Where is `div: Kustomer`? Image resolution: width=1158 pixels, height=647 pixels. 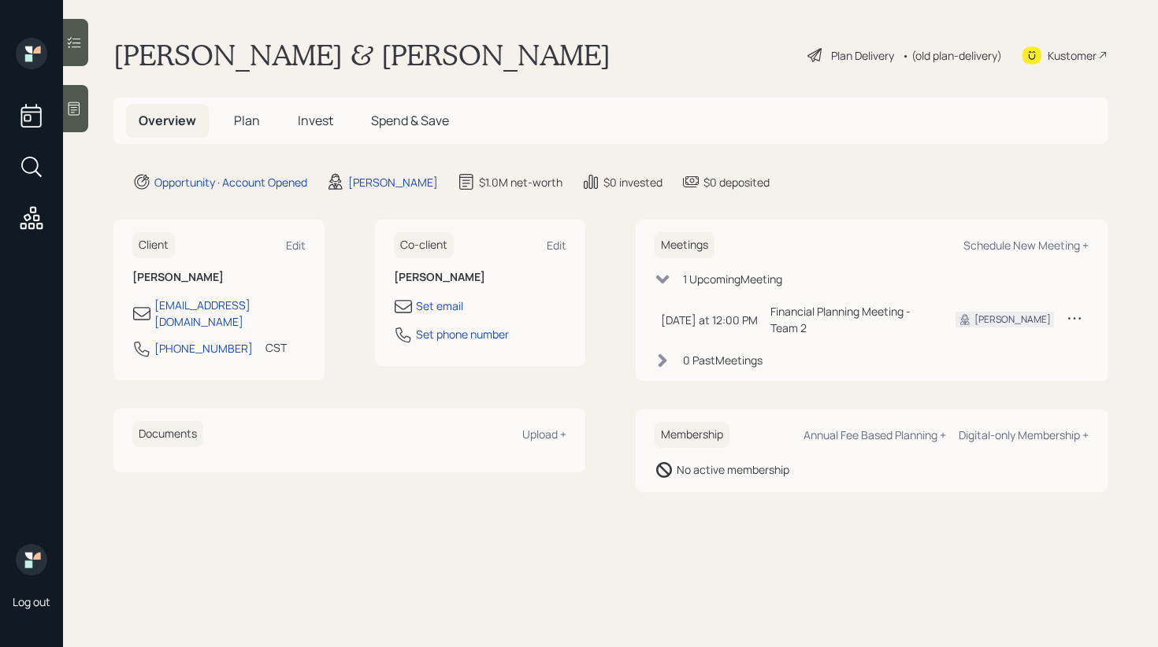
div: Kustomer is located at coordinates (1072, 55).